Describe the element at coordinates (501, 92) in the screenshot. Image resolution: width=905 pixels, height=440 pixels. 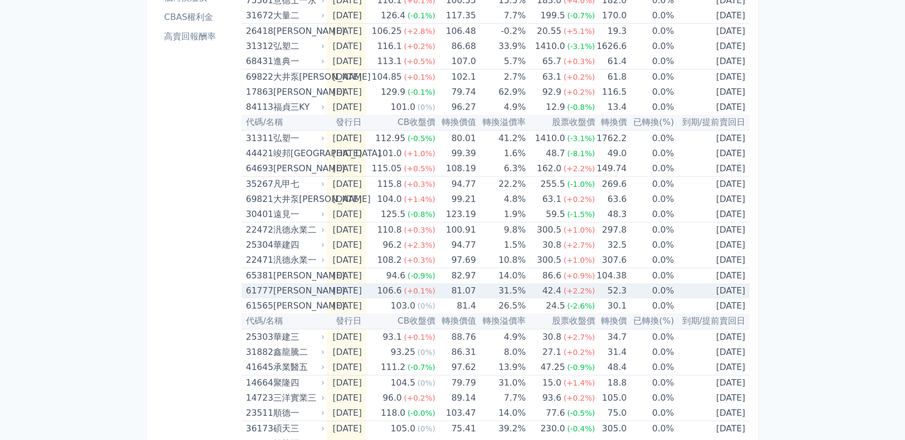
I see `td: 62.9%` at that location.